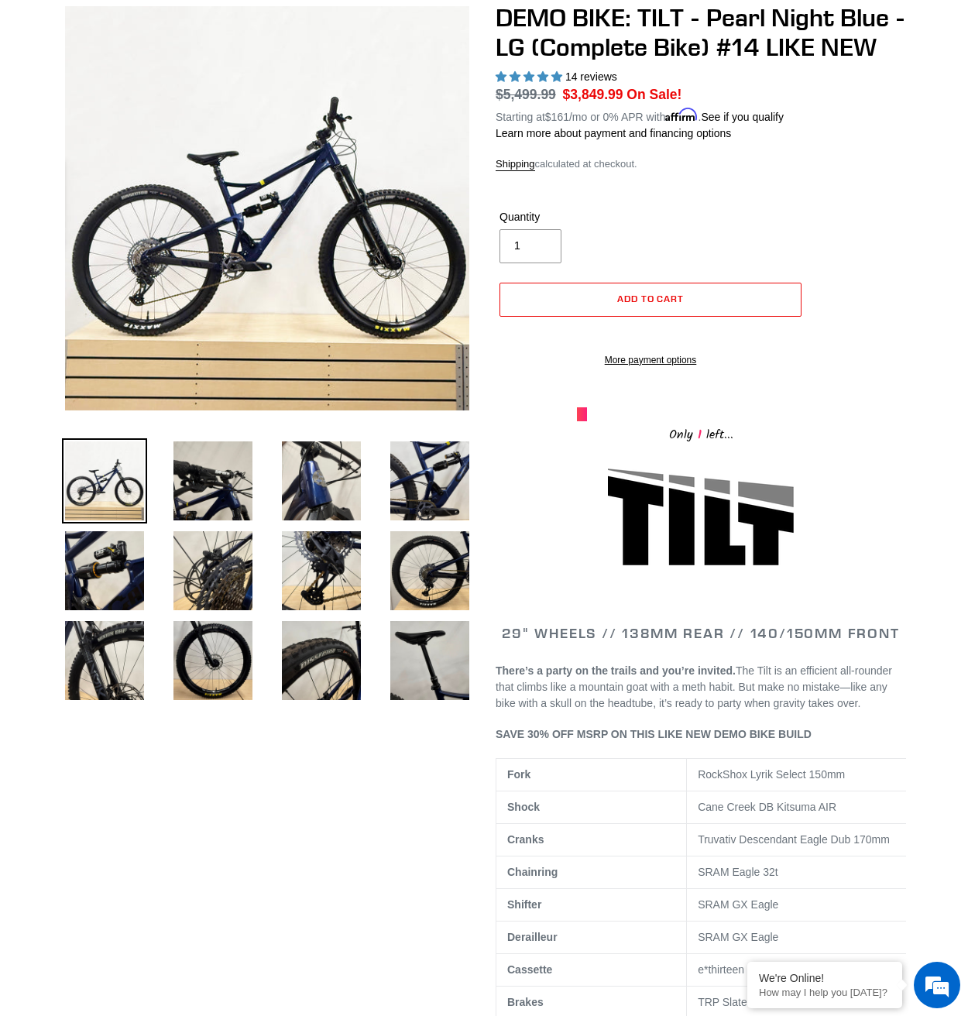 The width and height of the screenshot is (968, 1016). What do you see at coordinates (614, 133) in the screenshot?
I see `a: Learn more about payment and financing options` at bounding box center [614, 133].